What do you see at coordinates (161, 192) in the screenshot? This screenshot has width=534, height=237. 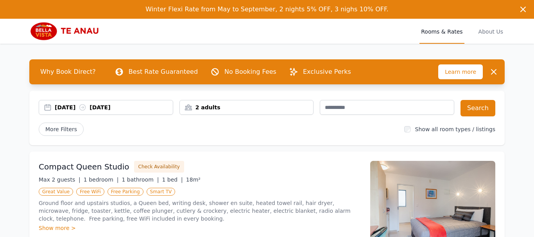 I see `span: Smart TV` at bounding box center [161, 192].